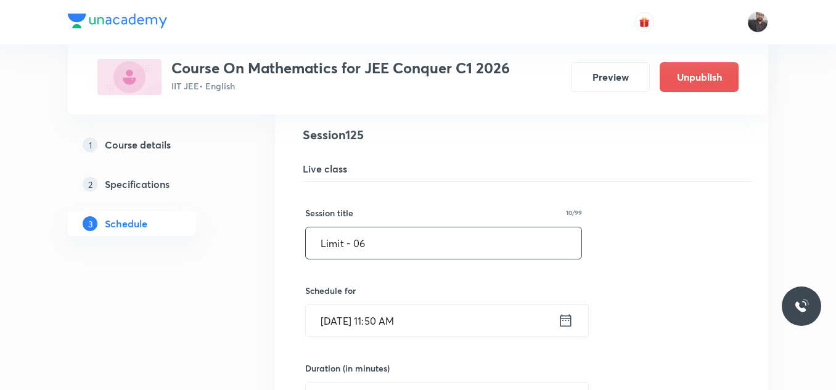 This screenshot has width=836, height=390. What do you see at coordinates (152, 184) in the screenshot?
I see `a: 2Specifications` at bounding box center [152, 184].